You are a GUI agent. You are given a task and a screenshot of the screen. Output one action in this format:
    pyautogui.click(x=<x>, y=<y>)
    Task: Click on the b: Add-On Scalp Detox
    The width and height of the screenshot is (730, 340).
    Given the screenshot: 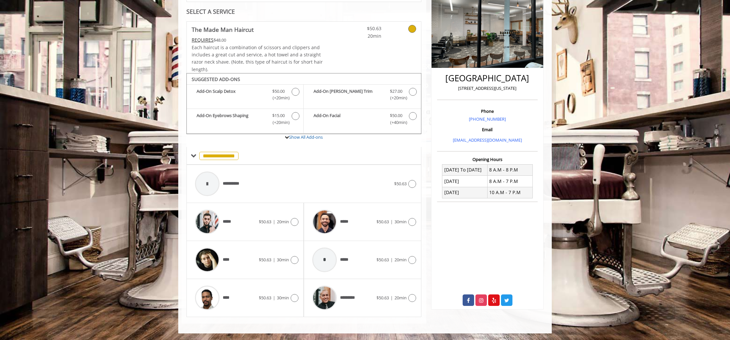 What is the action you would take?
    pyautogui.click(x=231, y=95)
    